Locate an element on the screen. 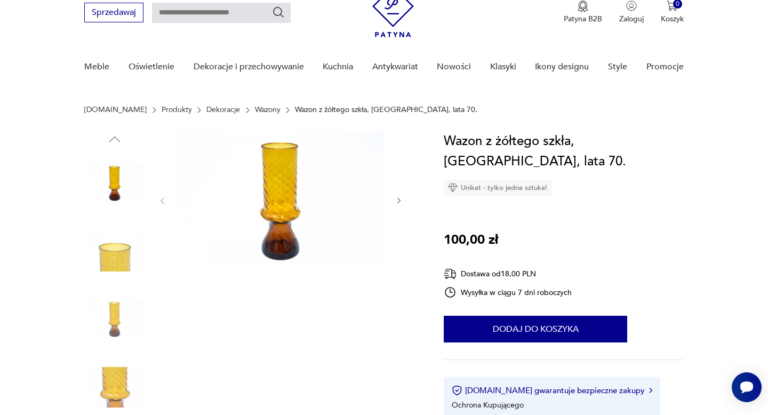 This screenshot has width=768, height=415. a: Style is located at coordinates (617, 67).